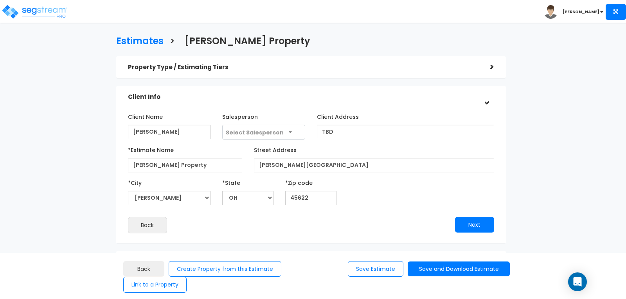 This screenshot has width=626, height=299. I want to click on img: logo_pro_r.png, so click(34, 12).